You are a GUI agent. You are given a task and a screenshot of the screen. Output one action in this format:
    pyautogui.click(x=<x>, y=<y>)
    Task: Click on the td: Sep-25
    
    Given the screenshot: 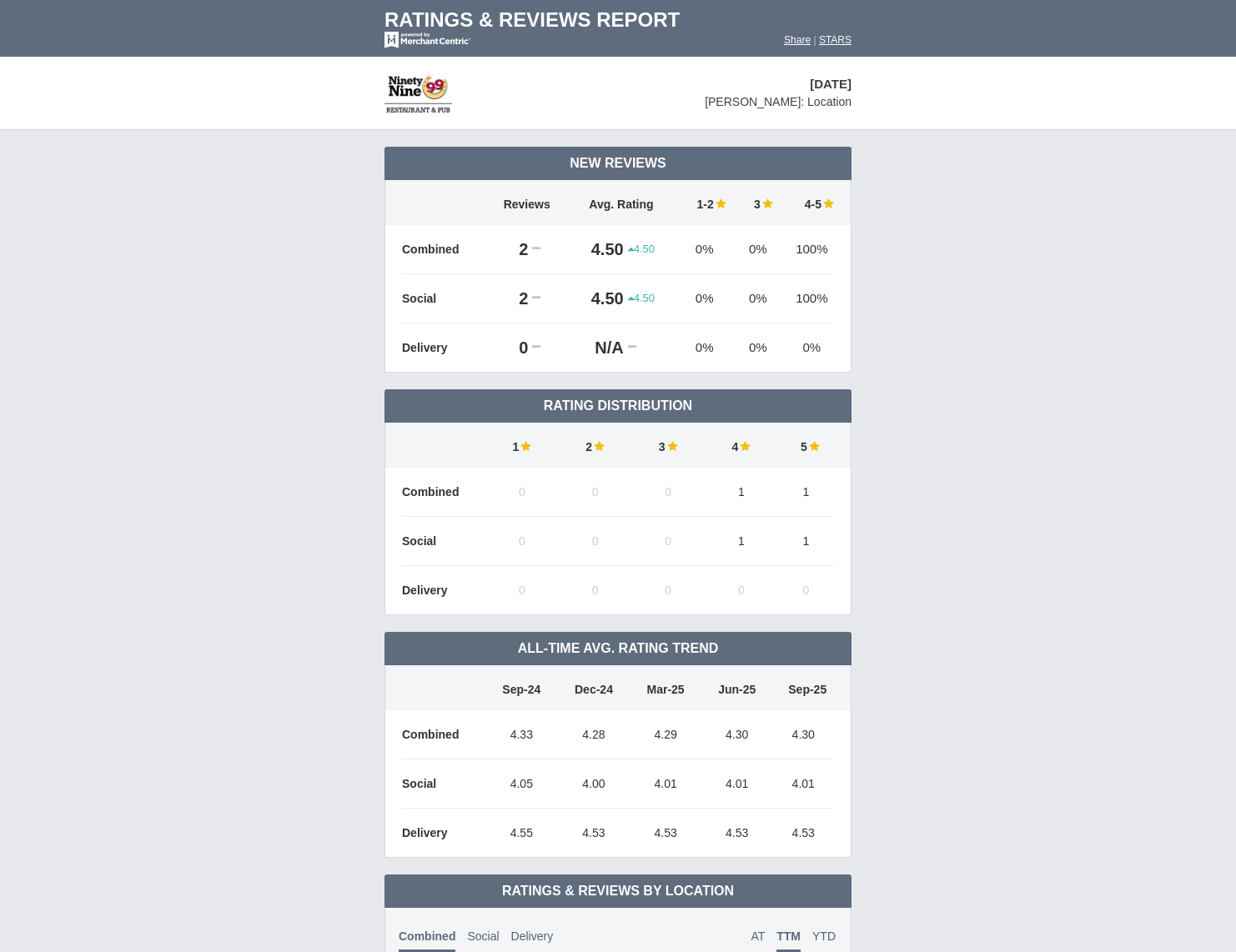 What is the action you would take?
    pyautogui.click(x=803, y=688)
    